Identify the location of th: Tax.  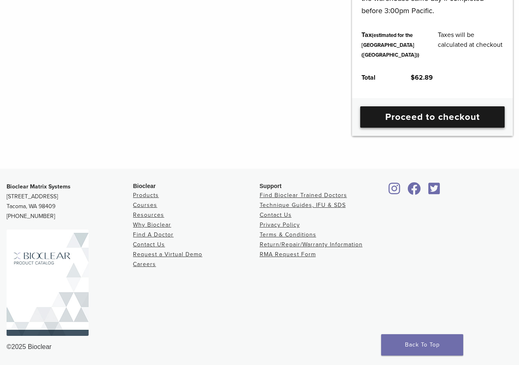
(390, 45).